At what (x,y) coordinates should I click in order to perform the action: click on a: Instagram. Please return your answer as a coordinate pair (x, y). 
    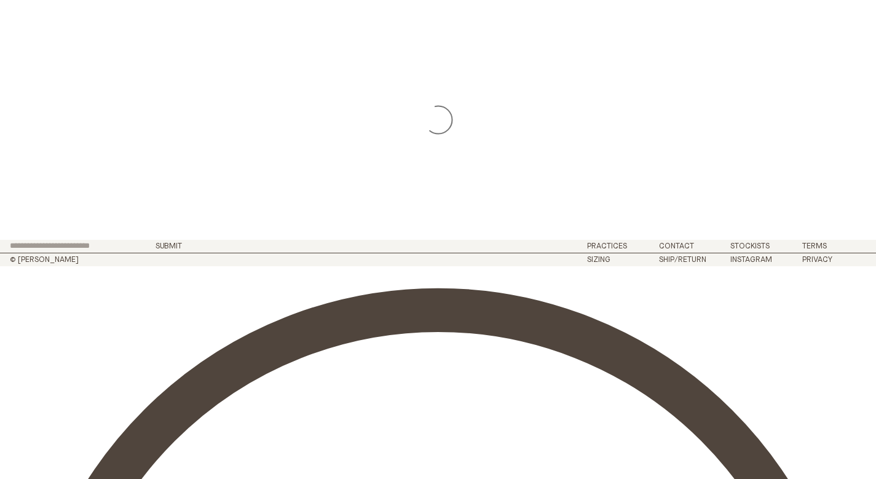
    Looking at the image, I should click on (752, 260).